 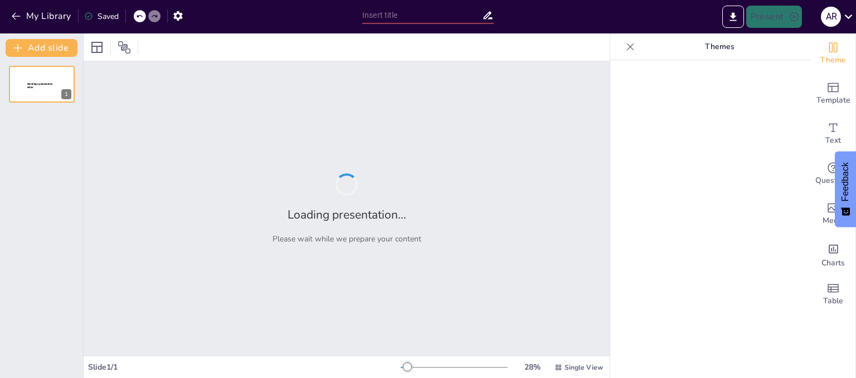 I want to click on button: Present, so click(x=775, y=17).